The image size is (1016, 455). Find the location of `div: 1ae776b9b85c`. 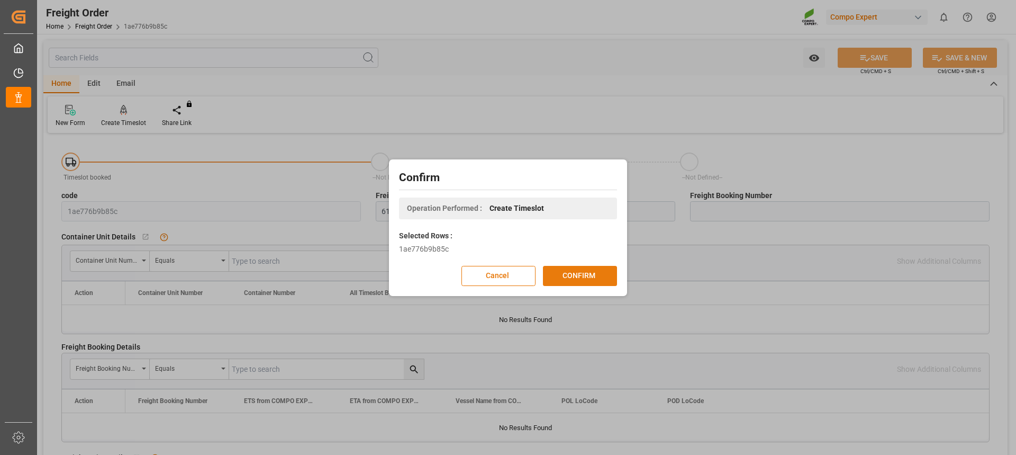

div: 1ae776b9b85c is located at coordinates (508, 249).